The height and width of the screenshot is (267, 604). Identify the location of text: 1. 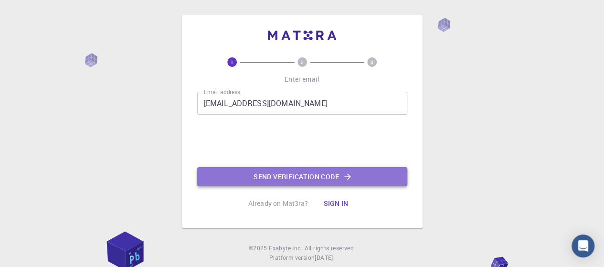
(232, 62).